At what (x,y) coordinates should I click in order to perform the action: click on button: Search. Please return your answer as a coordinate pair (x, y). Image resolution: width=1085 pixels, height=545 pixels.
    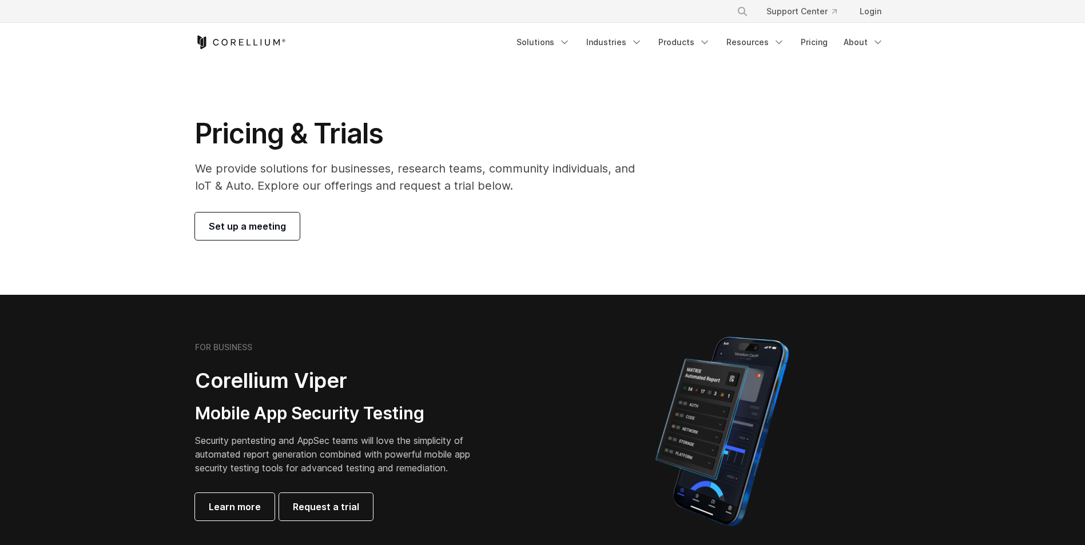
    Looking at the image, I should click on (742, 11).